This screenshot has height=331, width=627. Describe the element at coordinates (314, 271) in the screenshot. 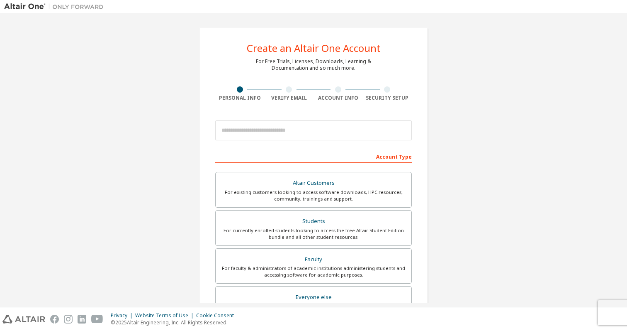

I see `div: For faculty & administrators of academic institutions administering students and accessing softwa...` at that location.